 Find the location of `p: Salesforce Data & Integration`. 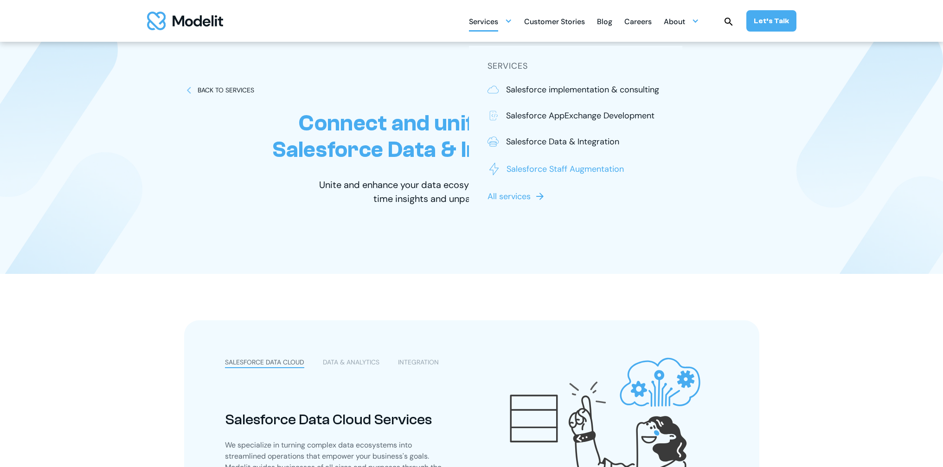

p: Salesforce Data & Integration is located at coordinates (563, 142).